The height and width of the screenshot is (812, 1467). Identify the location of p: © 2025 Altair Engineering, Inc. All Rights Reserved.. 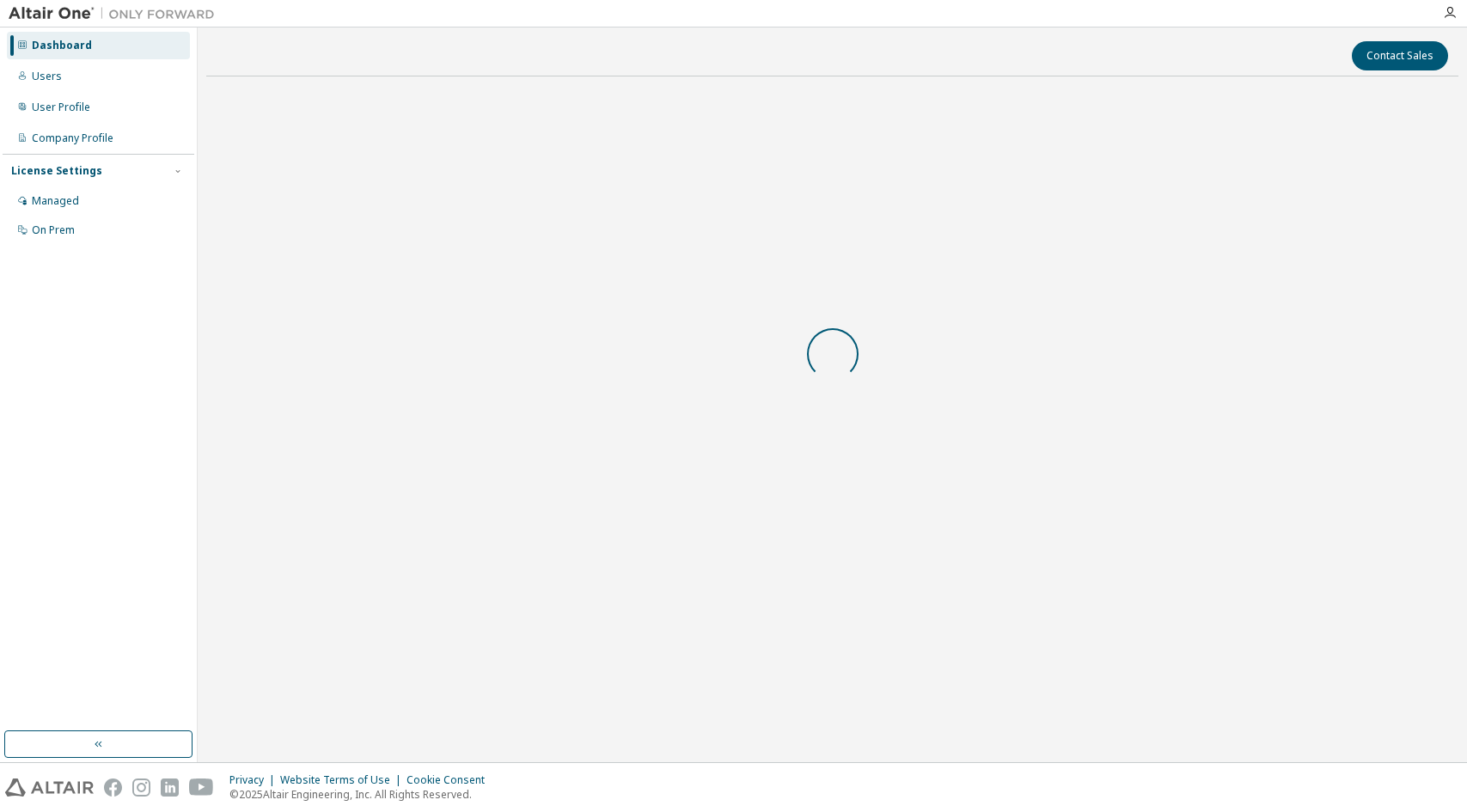
(362, 794).